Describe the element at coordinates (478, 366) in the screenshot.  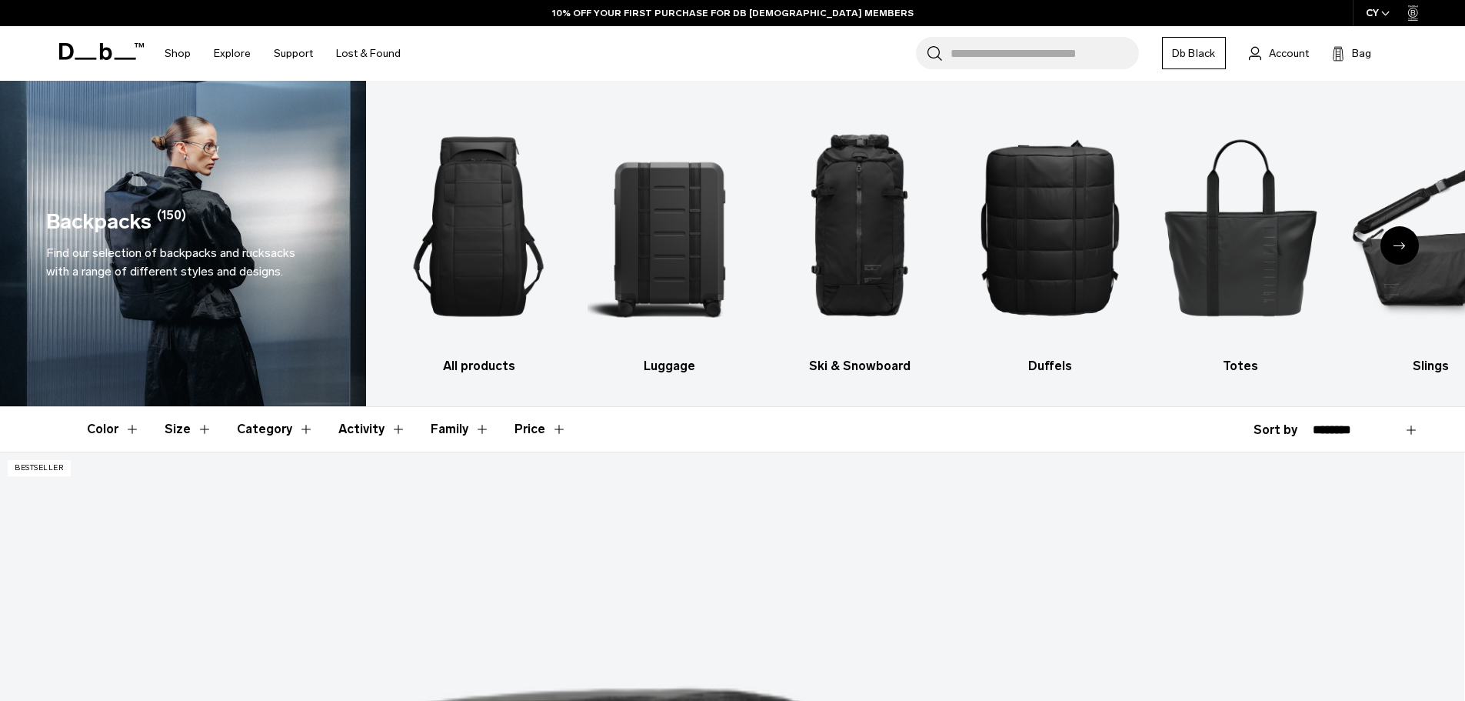
I see `h3: All products` at that location.